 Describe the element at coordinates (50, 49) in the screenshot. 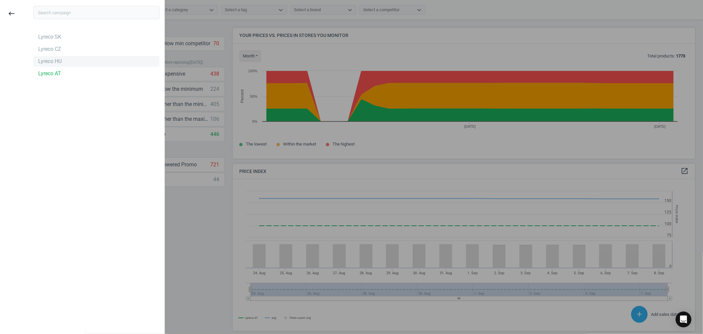

I see `div: Lyreco CZ` at that location.